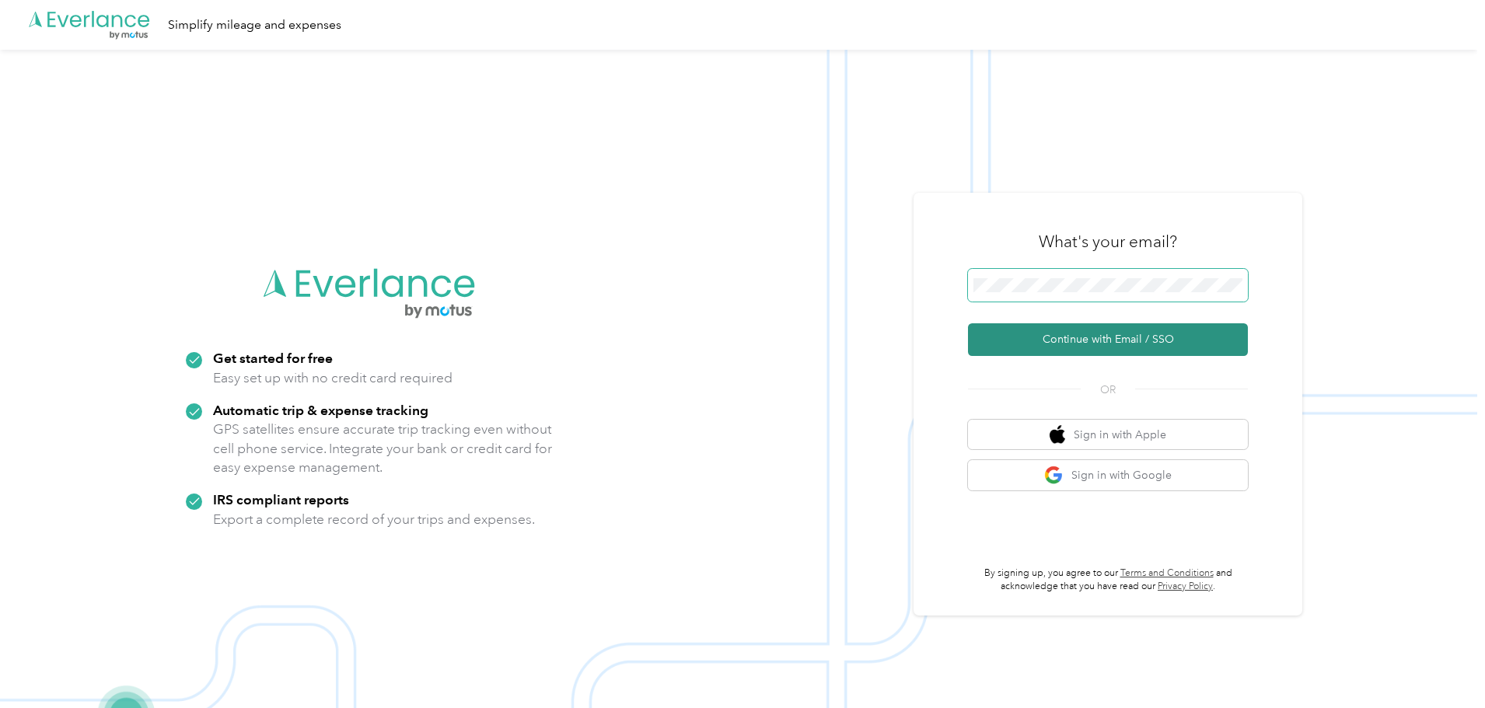  What do you see at coordinates (1108, 340) in the screenshot?
I see `button: Continue with Email / SSO` at bounding box center [1108, 340].